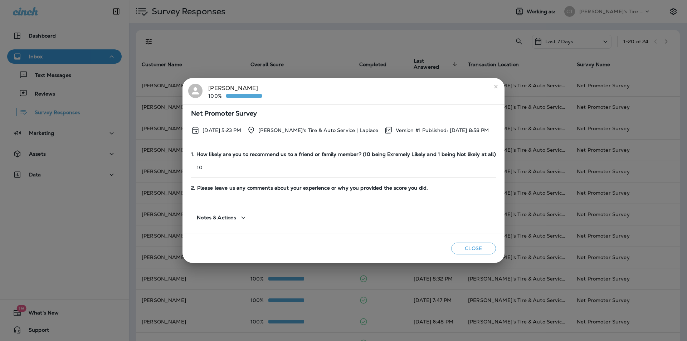  What do you see at coordinates (217, 96) in the screenshot?
I see `p: 100%` at bounding box center [217, 96].